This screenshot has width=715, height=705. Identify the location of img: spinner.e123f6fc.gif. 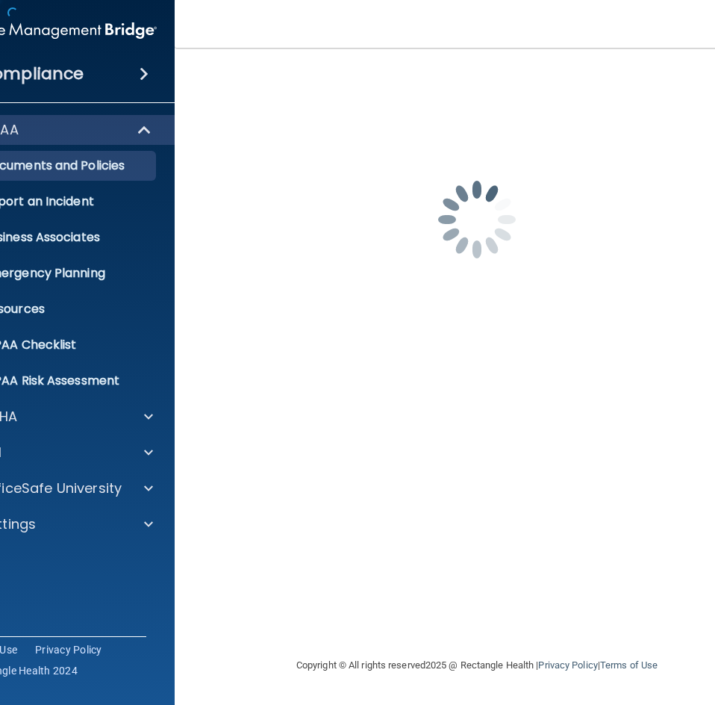
(477, 219).